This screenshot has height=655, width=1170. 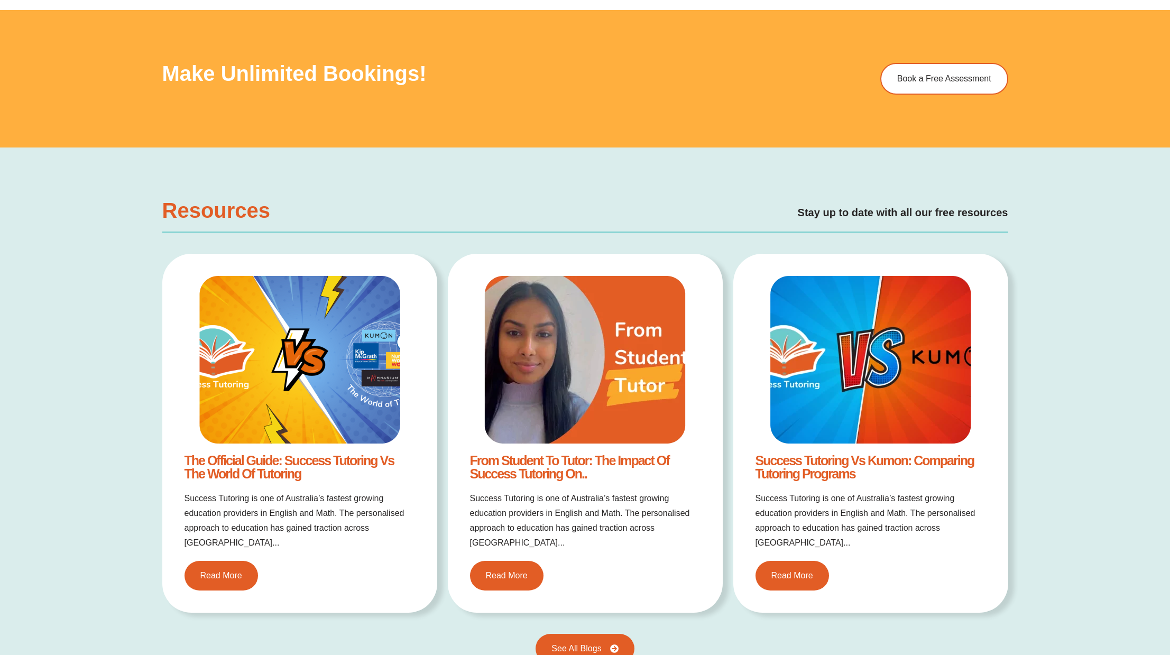 What do you see at coordinates (448, 73) in the screenshot?
I see `h3: Make Unlimited Bookings!` at bounding box center [448, 73].